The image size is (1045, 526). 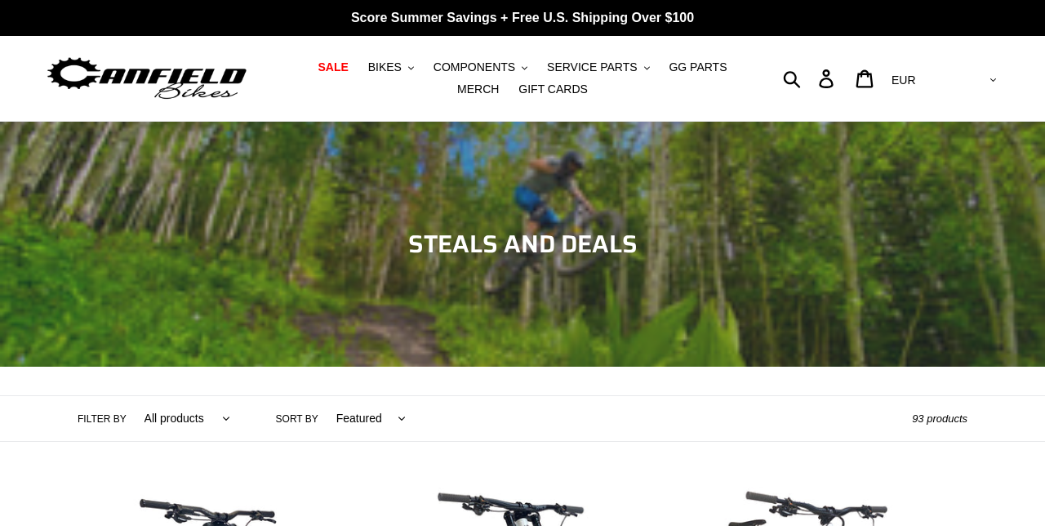 I want to click on span: BIKES, so click(x=385, y=67).